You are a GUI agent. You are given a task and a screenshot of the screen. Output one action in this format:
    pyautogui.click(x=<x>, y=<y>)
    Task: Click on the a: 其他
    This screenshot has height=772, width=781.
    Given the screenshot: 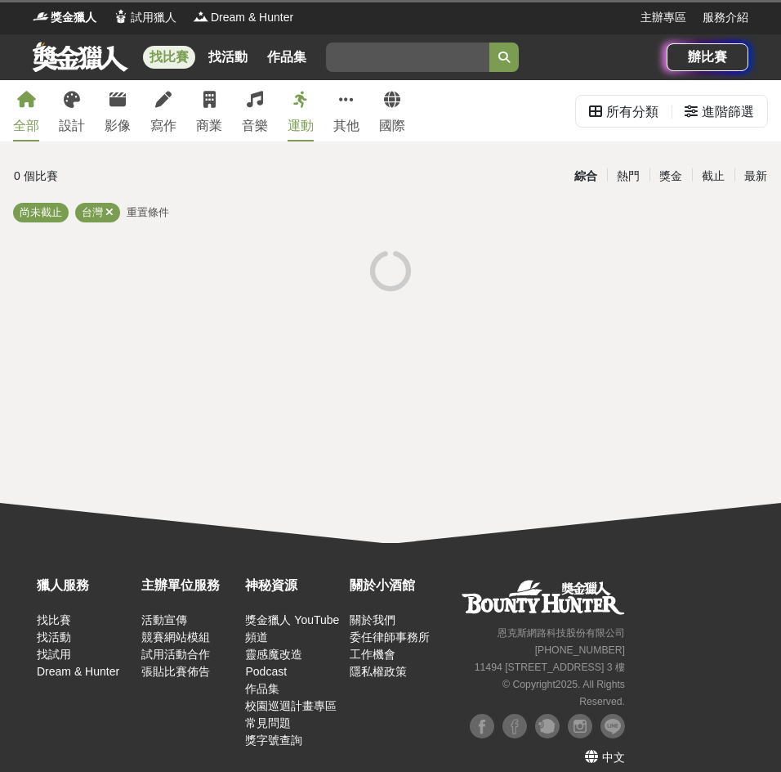 What is the action you would take?
    pyautogui.click(x=347, y=110)
    